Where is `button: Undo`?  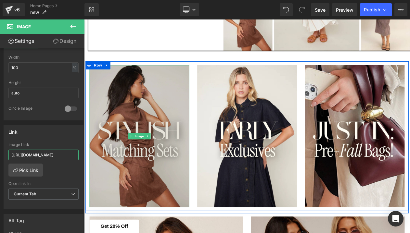
button: Undo is located at coordinates (286, 10).